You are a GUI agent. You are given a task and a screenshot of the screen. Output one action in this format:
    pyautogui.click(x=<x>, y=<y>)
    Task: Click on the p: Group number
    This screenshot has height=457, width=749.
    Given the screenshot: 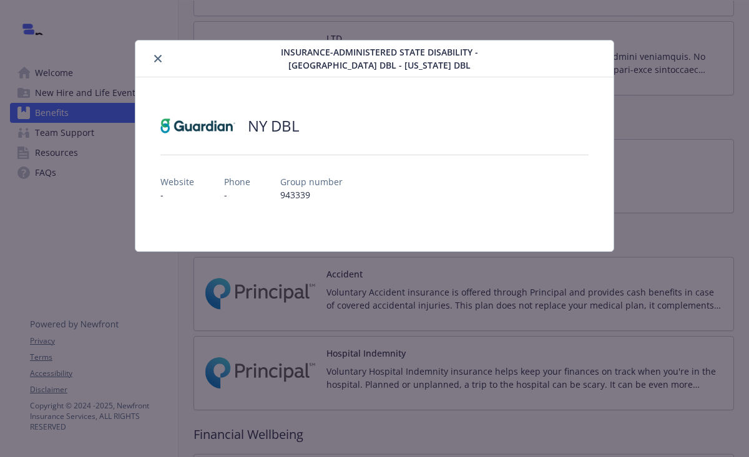 What is the action you would take?
    pyautogui.click(x=311, y=182)
    